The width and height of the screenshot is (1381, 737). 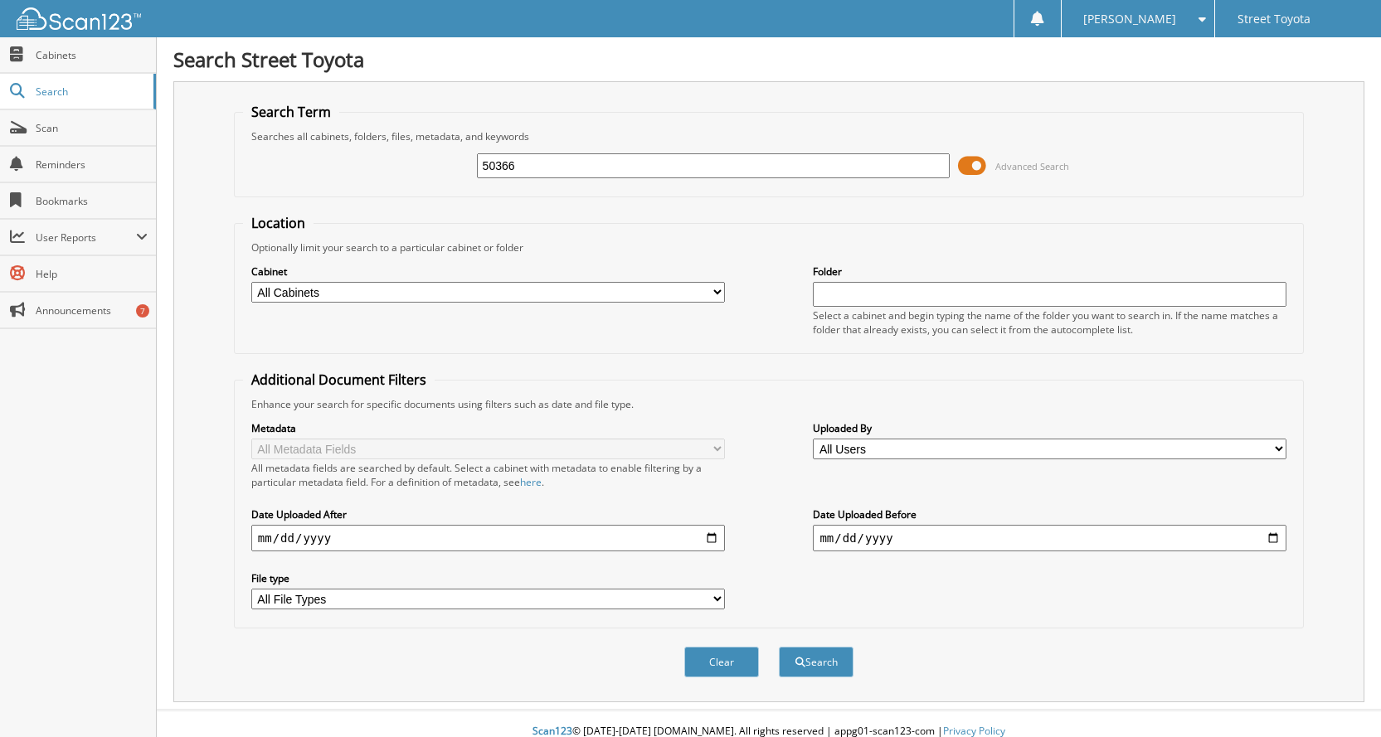 What do you see at coordinates (769, 136) in the screenshot?
I see `div: Searches all cabinets, folders, files, metadata, and keywords` at bounding box center [769, 136].